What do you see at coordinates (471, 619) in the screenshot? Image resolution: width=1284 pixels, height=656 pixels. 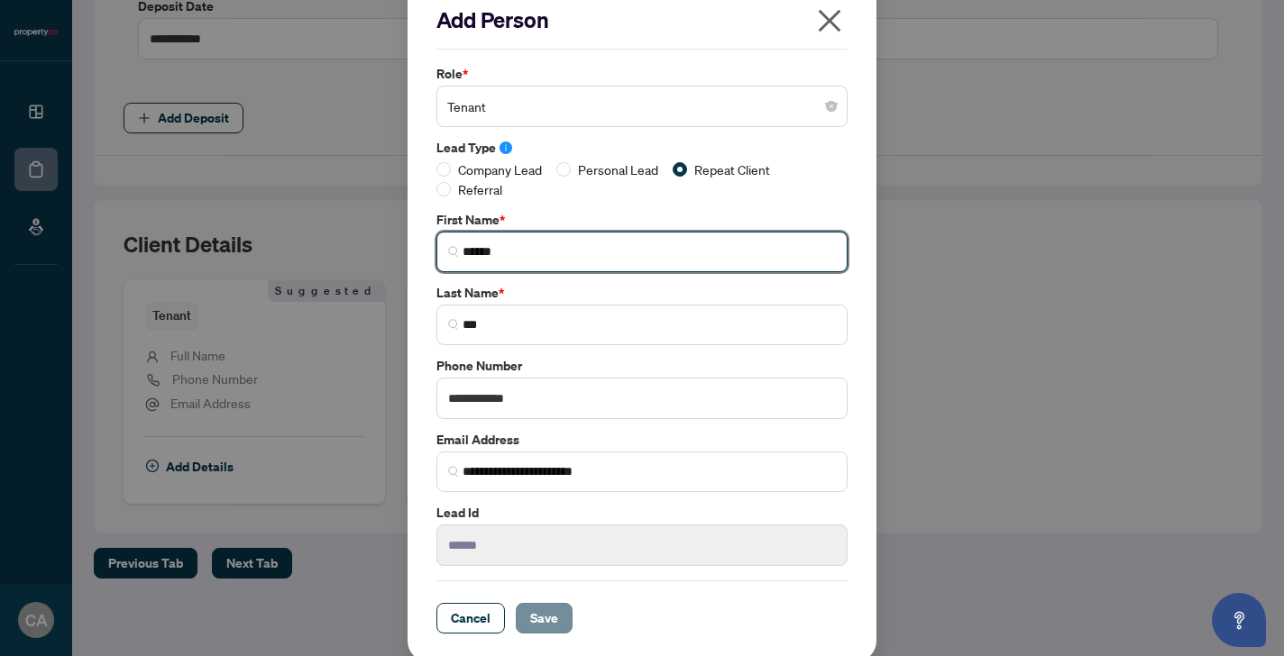 I see `button: Cancel` at bounding box center [471, 619].